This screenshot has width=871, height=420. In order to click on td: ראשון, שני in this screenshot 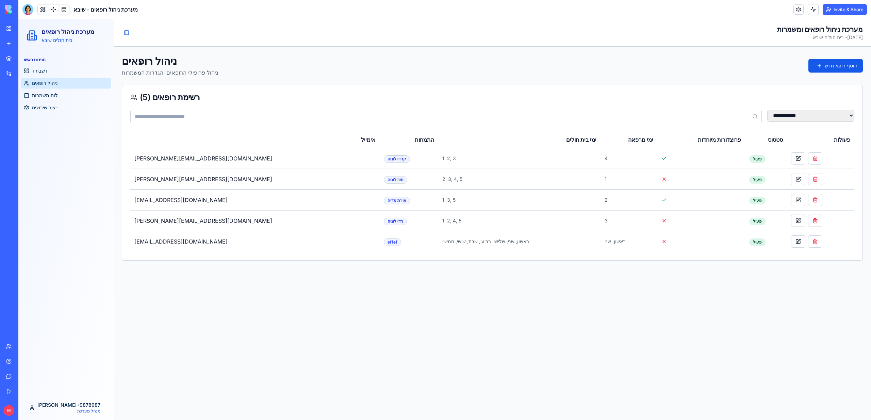, I will do `click(611, 222)`.